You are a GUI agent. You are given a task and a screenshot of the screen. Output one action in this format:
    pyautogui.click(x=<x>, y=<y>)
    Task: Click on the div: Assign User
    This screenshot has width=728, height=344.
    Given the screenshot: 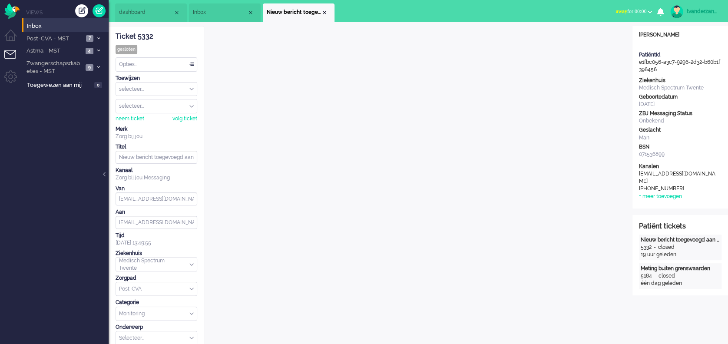 What is the action you would take?
    pyautogui.click(x=156, y=106)
    